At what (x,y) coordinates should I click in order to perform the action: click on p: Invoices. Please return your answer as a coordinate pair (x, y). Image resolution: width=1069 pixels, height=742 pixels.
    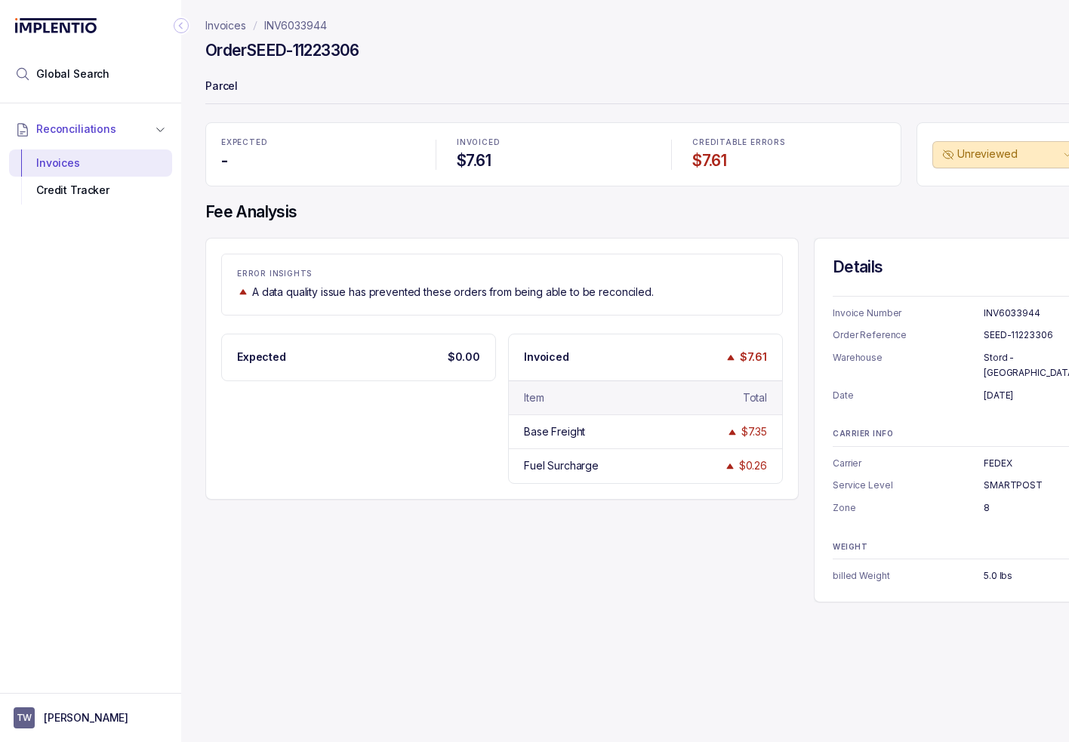
    Looking at the image, I should click on (226, 26).